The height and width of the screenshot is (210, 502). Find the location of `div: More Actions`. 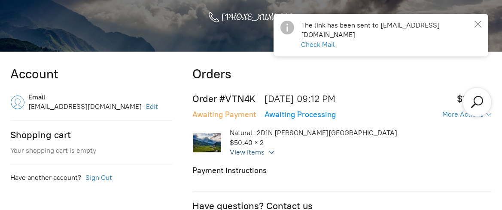

div: More Actions is located at coordinates (464, 114).